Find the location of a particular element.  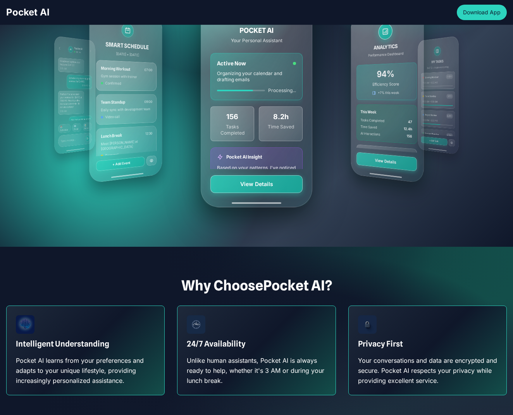

h3: 24/7 Availability is located at coordinates (256, 344).